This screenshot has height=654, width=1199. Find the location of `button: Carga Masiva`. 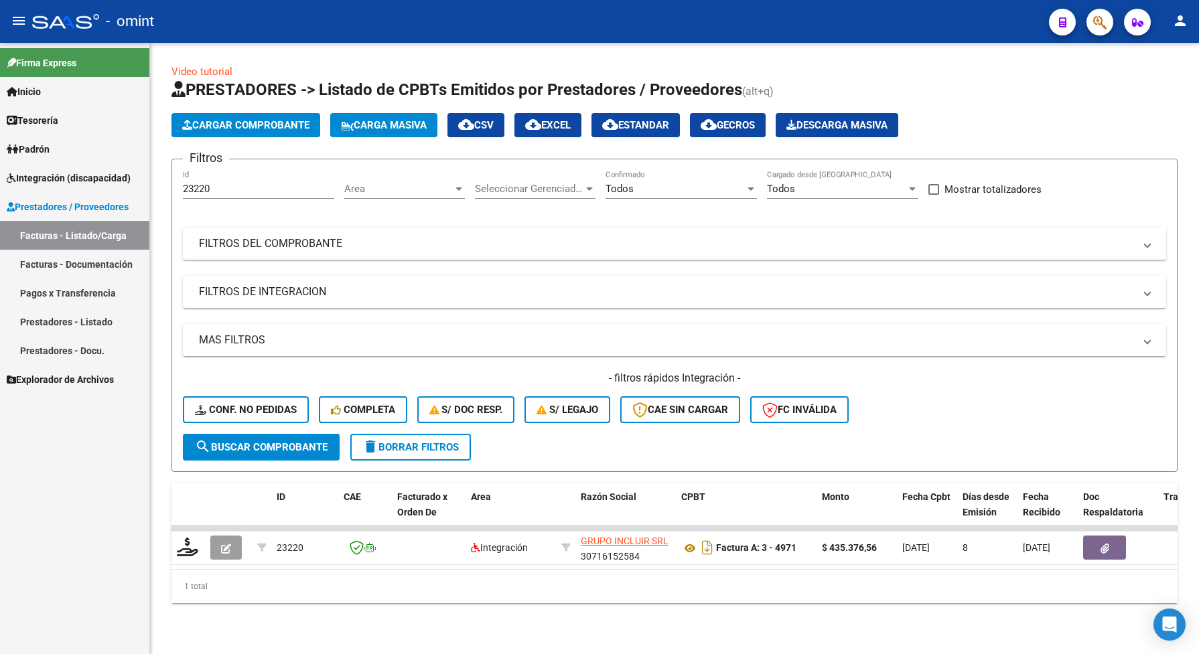

button: Carga Masiva is located at coordinates (384, 125).